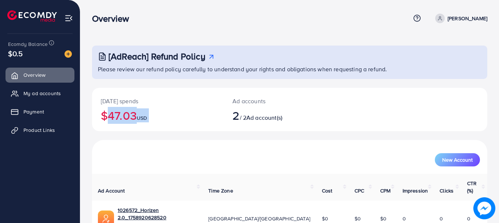 This screenshot has width=499, height=223. Describe the element at coordinates (111, 190) in the screenshot. I see `span: Ad Account` at that location.